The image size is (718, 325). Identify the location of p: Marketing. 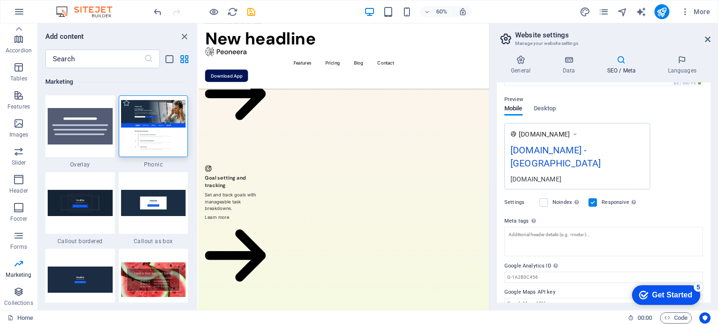
(18, 275).